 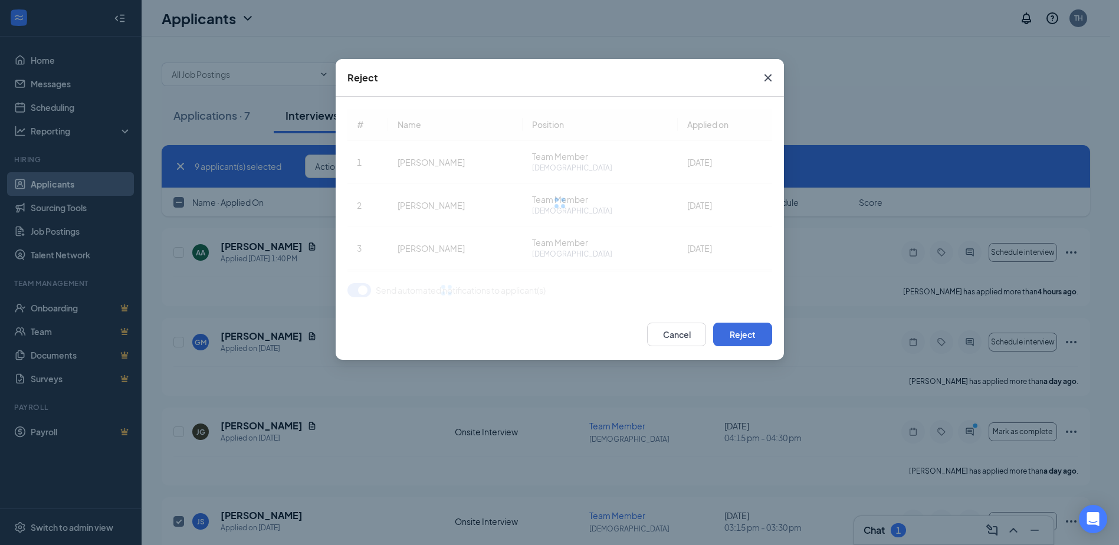 I want to click on button: Close, so click(x=768, y=78).